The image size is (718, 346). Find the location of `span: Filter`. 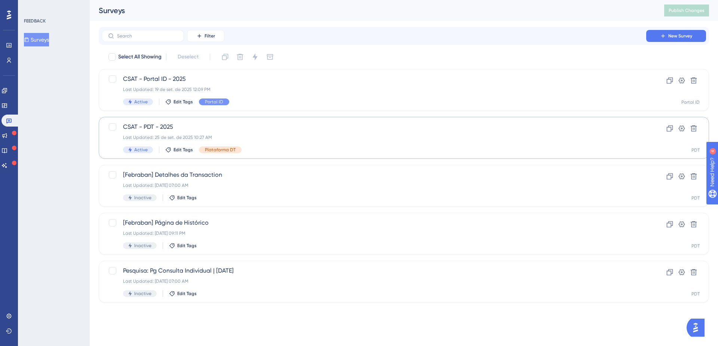

span: Filter is located at coordinates (210, 36).